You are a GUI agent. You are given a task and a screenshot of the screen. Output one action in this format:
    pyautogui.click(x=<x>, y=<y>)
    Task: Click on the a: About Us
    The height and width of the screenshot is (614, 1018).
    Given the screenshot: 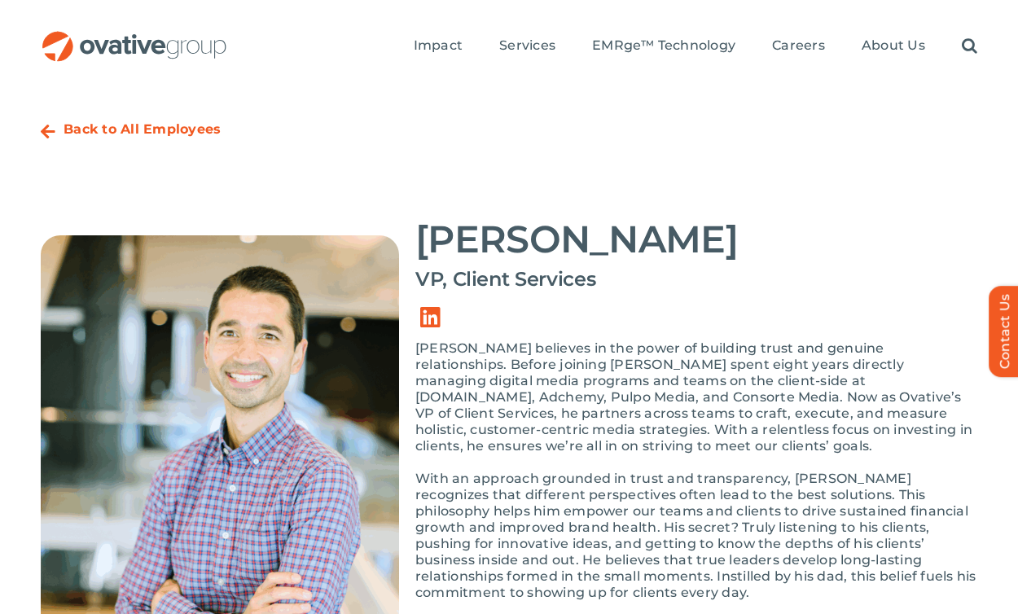 What is the action you would take?
    pyautogui.click(x=893, y=46)
    